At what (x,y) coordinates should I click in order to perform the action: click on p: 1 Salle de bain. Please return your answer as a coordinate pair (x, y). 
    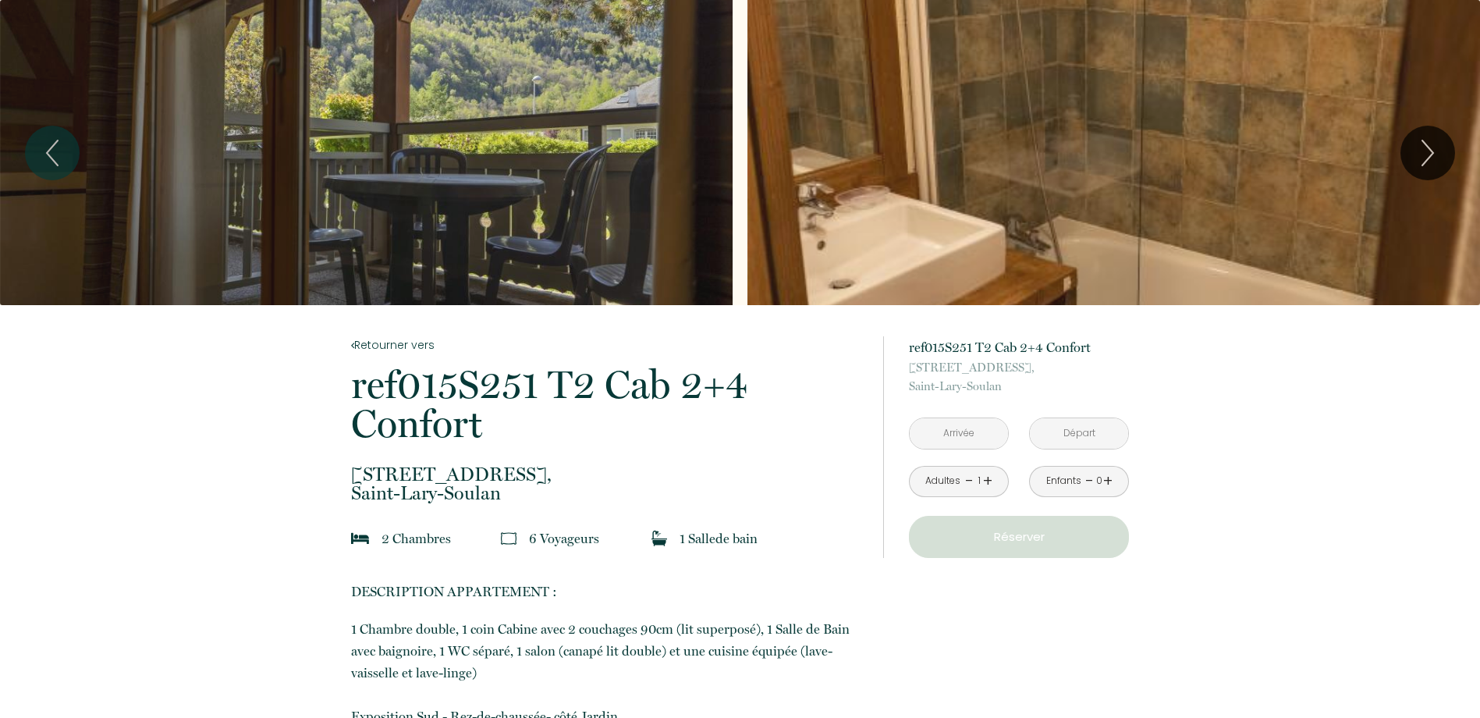
    Looking at the image, I should click on (718, 538).